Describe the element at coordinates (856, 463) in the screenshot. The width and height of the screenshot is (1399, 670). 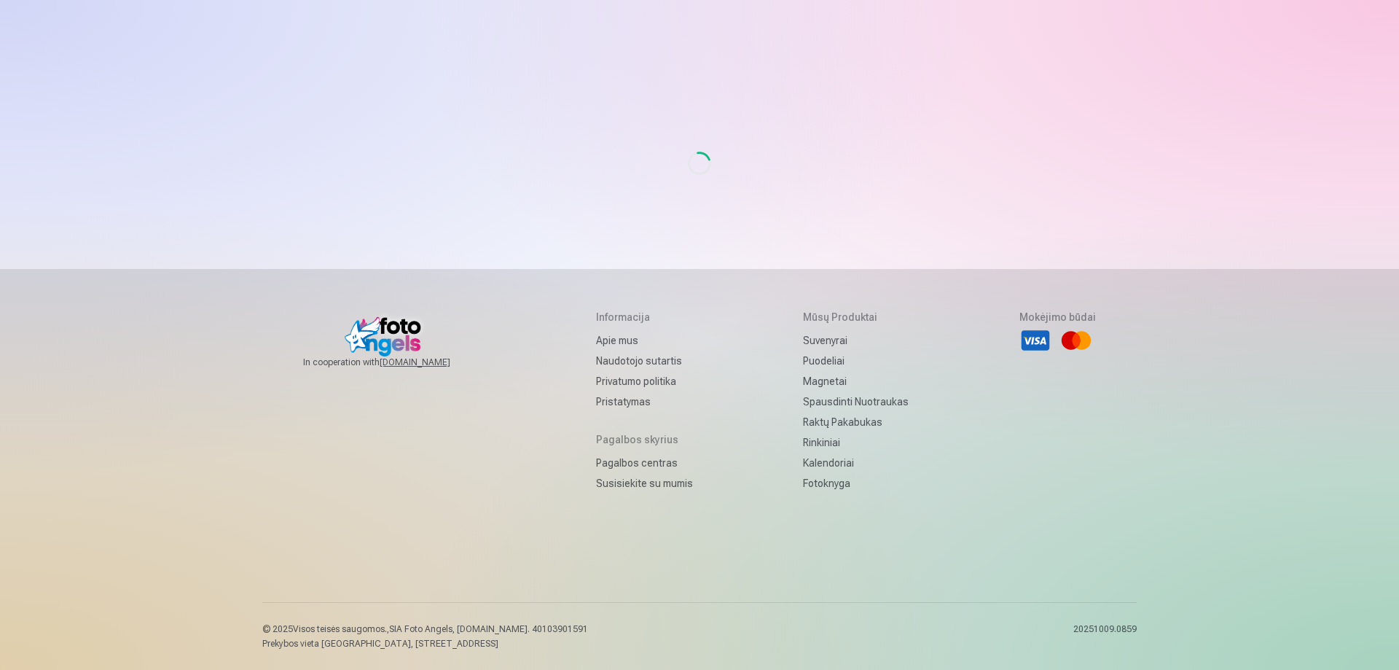
I see `a: Kalendoriai` at that location.